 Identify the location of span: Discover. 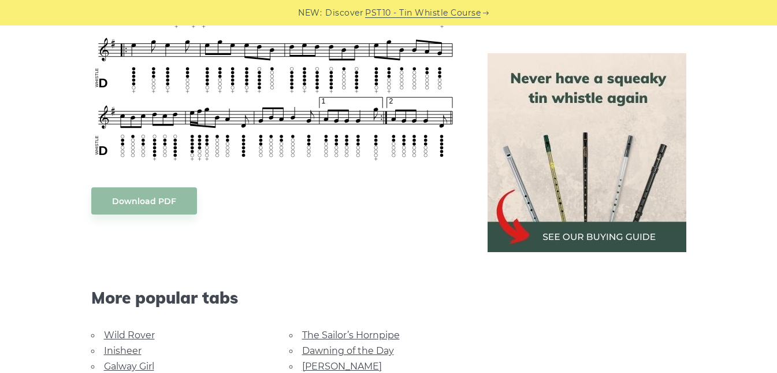
(344, 13).